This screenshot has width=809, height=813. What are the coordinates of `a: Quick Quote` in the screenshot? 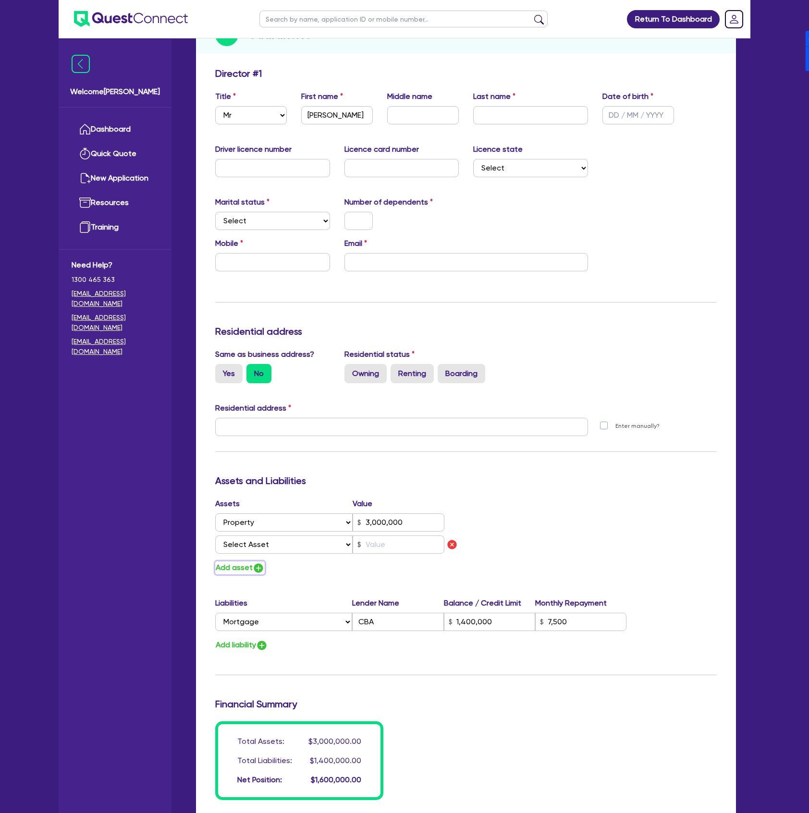 It's located at (115, 154).